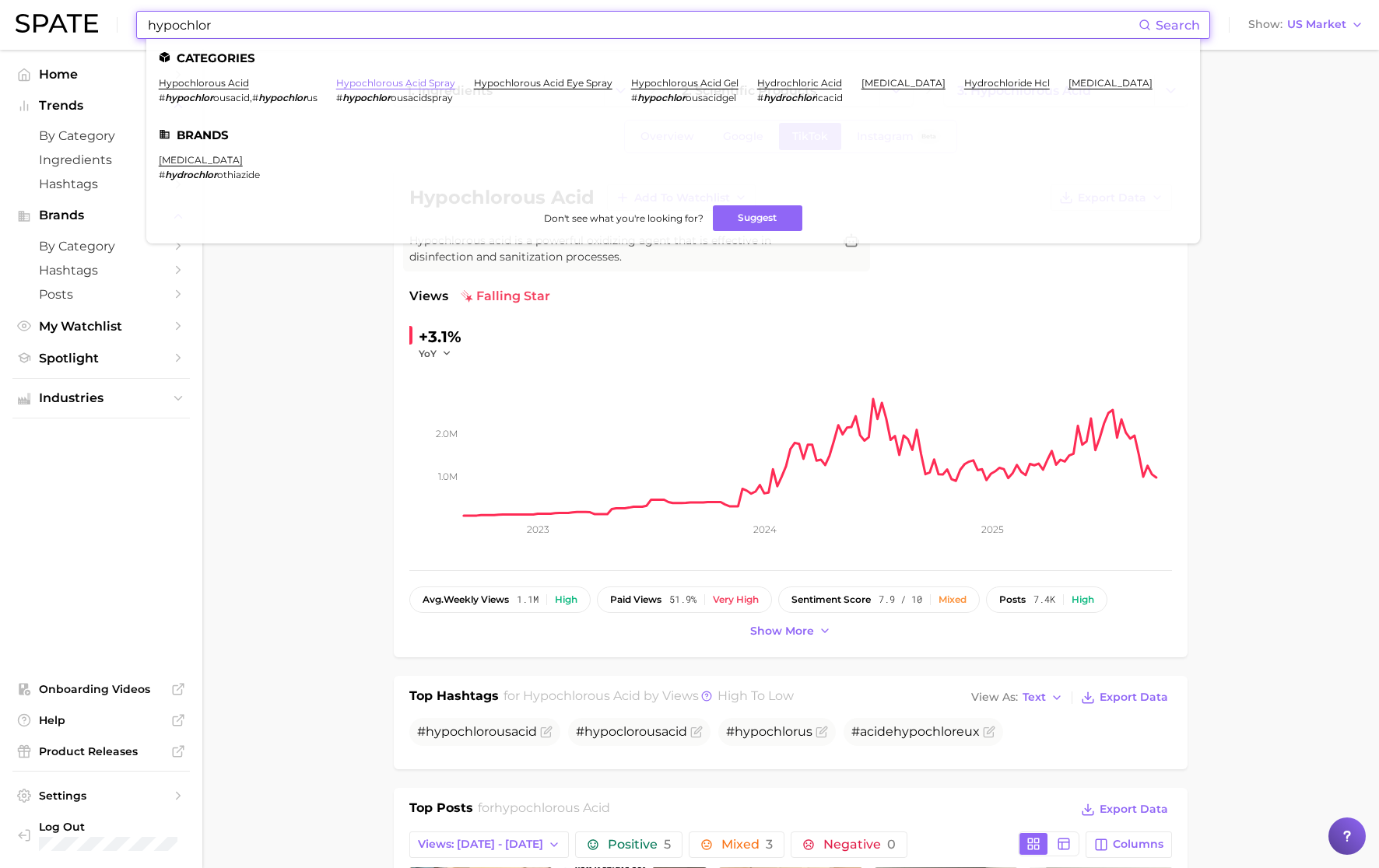 The height and width of the screenshot is (868, 1379). Describe the element at coordinates (710, 98) in the screenshot. I see `span: ousacidgel` at that location.